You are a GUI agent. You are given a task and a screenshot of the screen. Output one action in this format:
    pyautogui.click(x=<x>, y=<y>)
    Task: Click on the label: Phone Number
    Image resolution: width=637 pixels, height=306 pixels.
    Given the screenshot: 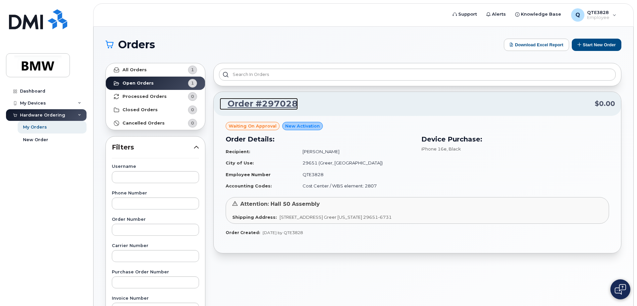 What is the action you would take?
    pyautogui.click(x=155, y=193)
    